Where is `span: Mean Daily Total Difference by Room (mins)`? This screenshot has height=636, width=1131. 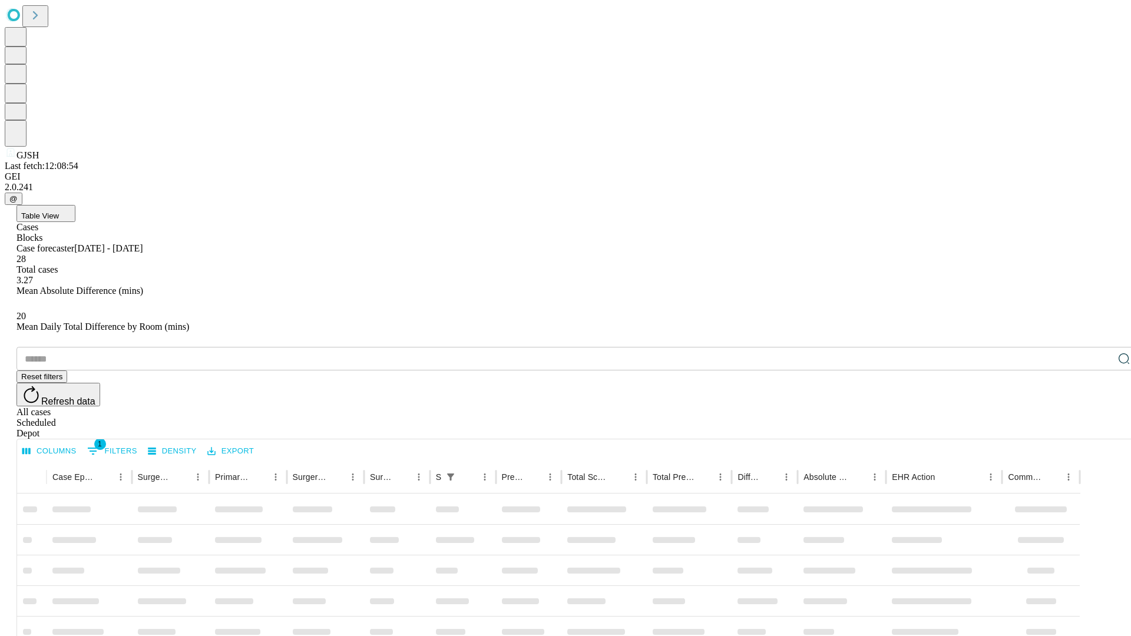 span: Mean Daily Total Difference by Room (mins) is located at coordinates (103, 326).